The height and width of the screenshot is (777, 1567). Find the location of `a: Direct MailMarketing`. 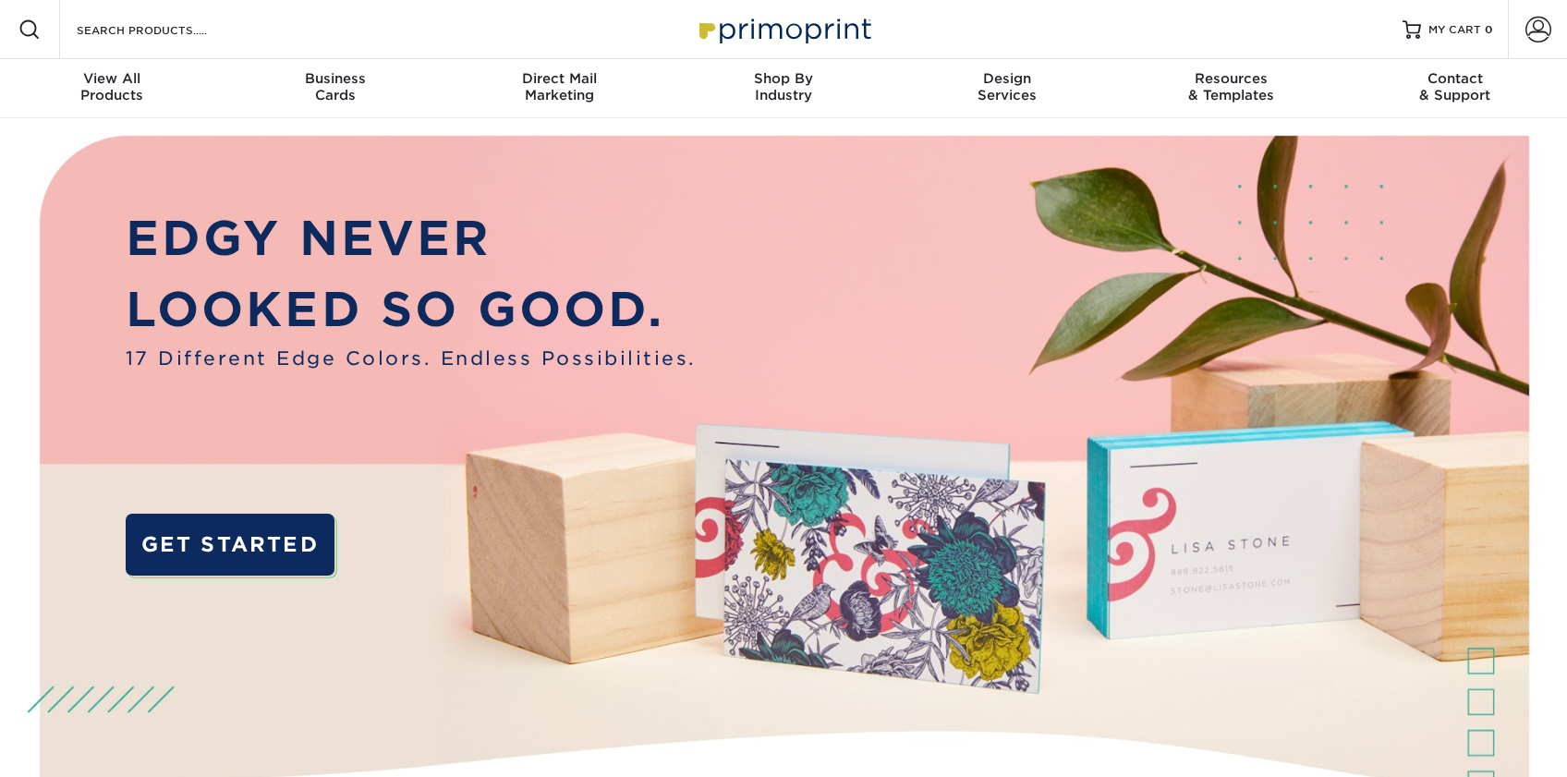

a: Direct MailMarketing is located at coordinates (560, 89).